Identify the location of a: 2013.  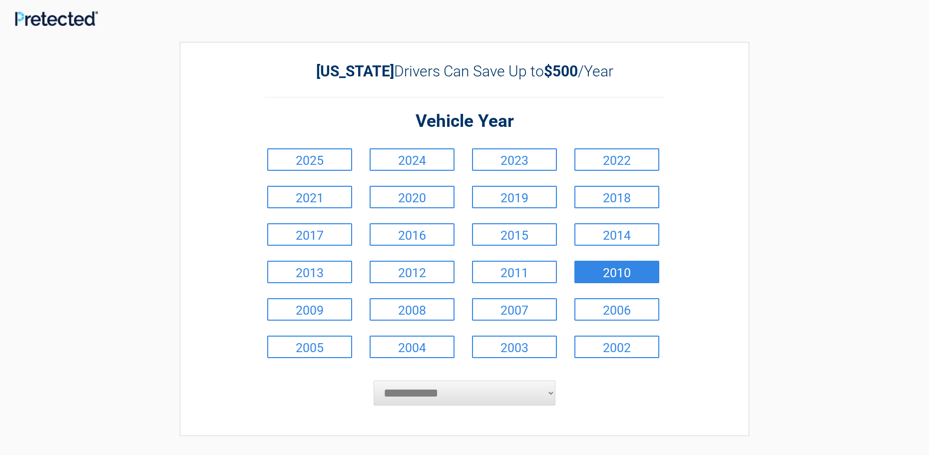
(310, 272).